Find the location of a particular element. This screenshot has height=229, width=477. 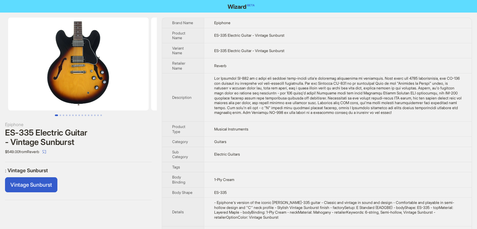

span: Product Name is located at coordinates (179, 35).